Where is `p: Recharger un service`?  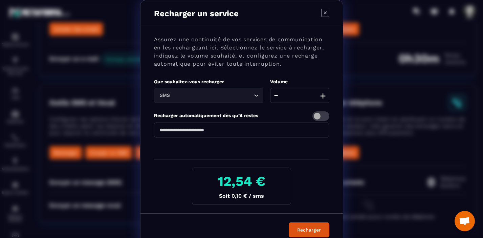
p: Recharger un service is located at coordinates (196, 14).